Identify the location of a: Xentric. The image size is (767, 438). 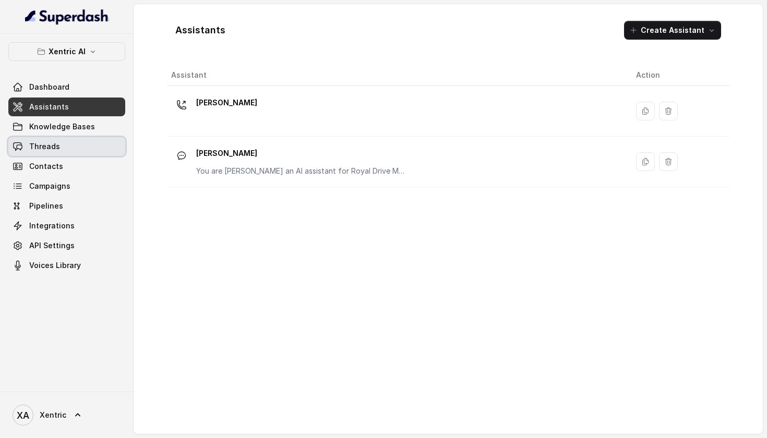
(67, 415).